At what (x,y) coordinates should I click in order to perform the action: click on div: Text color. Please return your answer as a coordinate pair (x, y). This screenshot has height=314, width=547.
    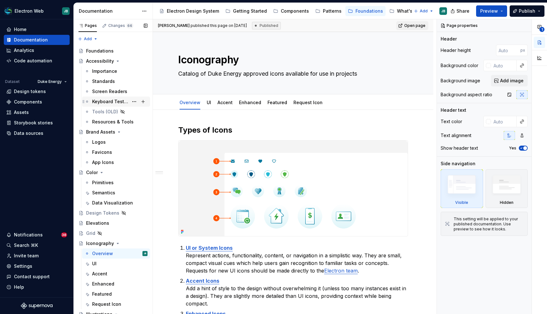
    Looking at the image, I should click on (452, 122).